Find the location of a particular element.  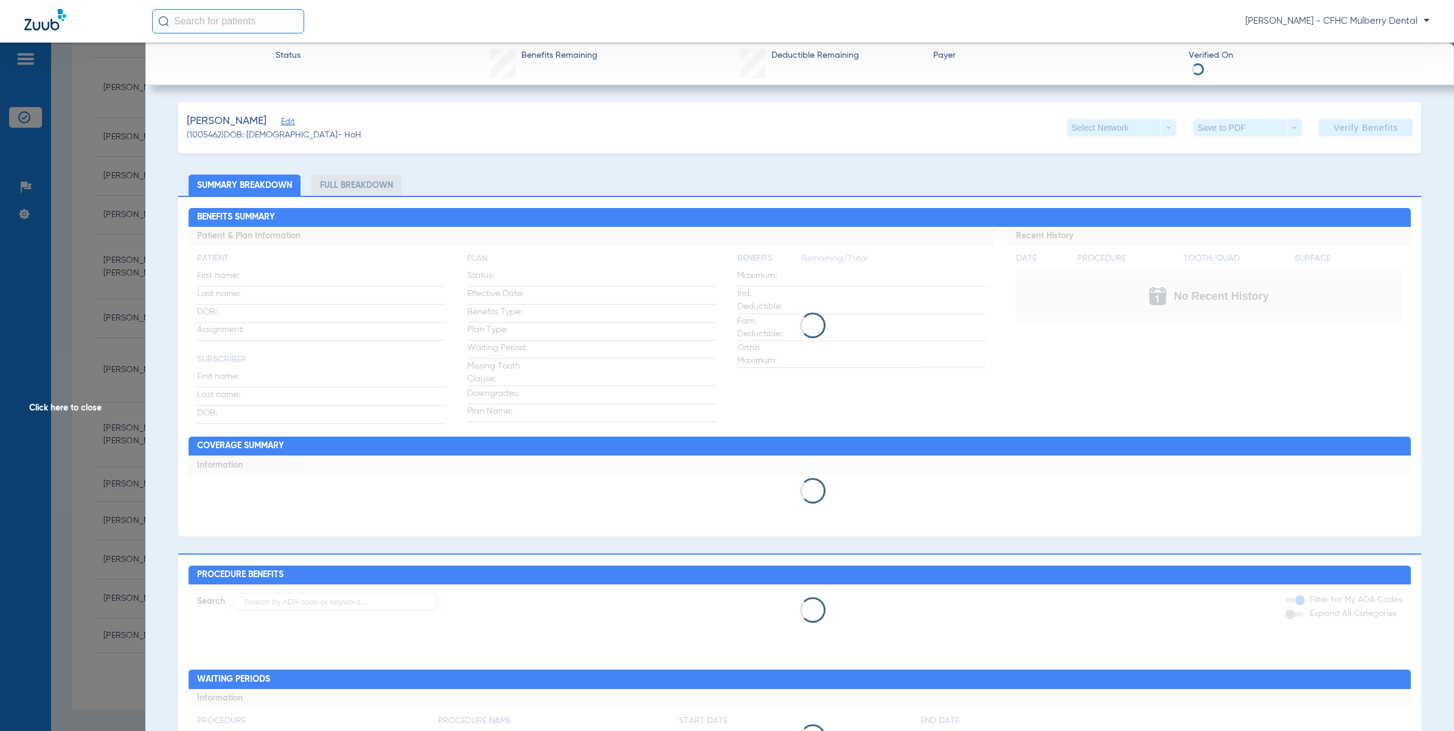

input: Search for patients is located at coordinates (228, 21).